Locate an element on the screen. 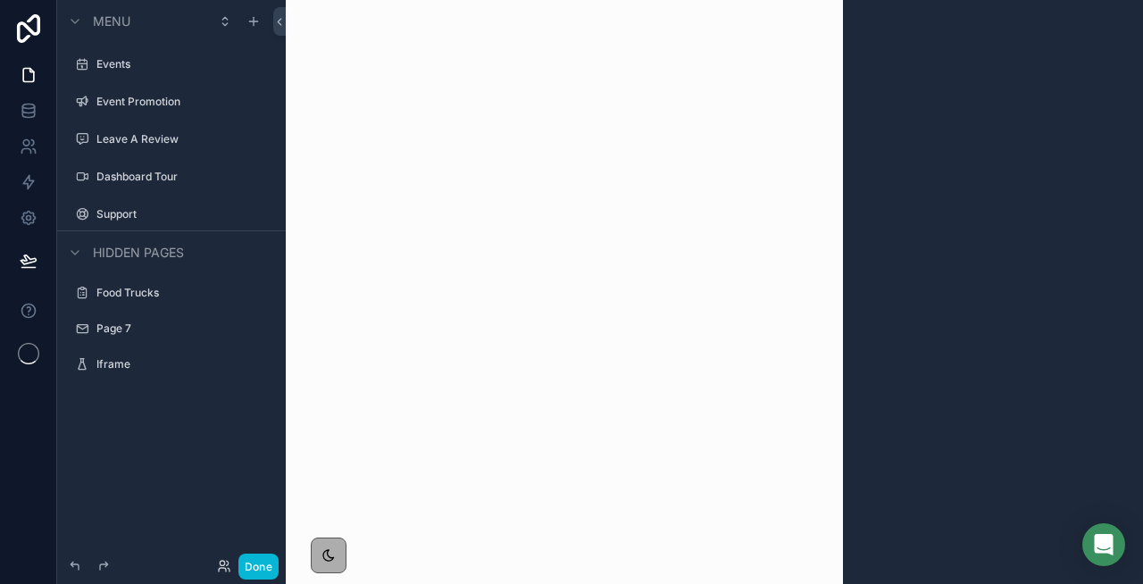 The image size is (1143, 584). label: Iframe is located at coordinates (184, 364).